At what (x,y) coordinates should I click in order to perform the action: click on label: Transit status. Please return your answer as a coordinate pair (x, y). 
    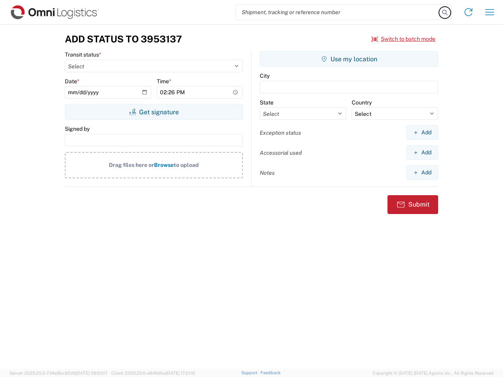
    Looking at the image, I should click on (83, 55).